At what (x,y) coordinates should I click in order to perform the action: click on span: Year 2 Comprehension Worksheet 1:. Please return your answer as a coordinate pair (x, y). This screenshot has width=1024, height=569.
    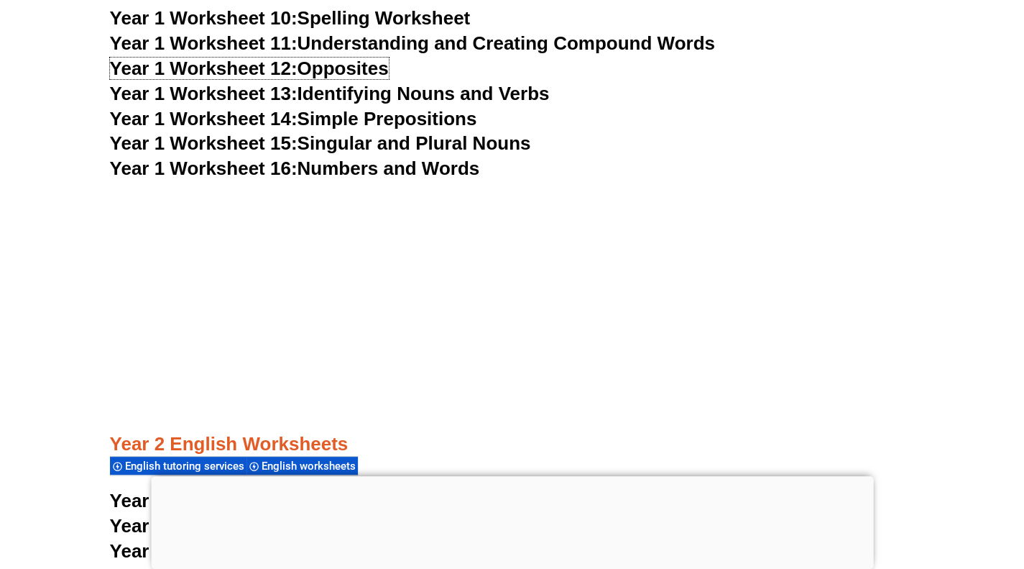
    Looking at the image, I should click on (272, 500).